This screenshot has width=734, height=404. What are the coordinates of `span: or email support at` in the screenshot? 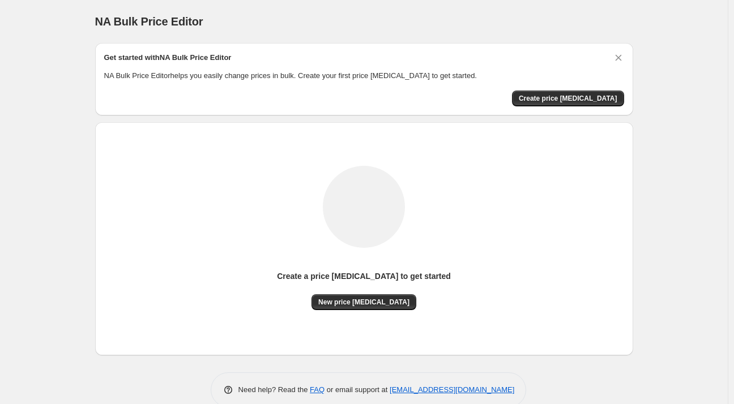 It's located at (357, 389).